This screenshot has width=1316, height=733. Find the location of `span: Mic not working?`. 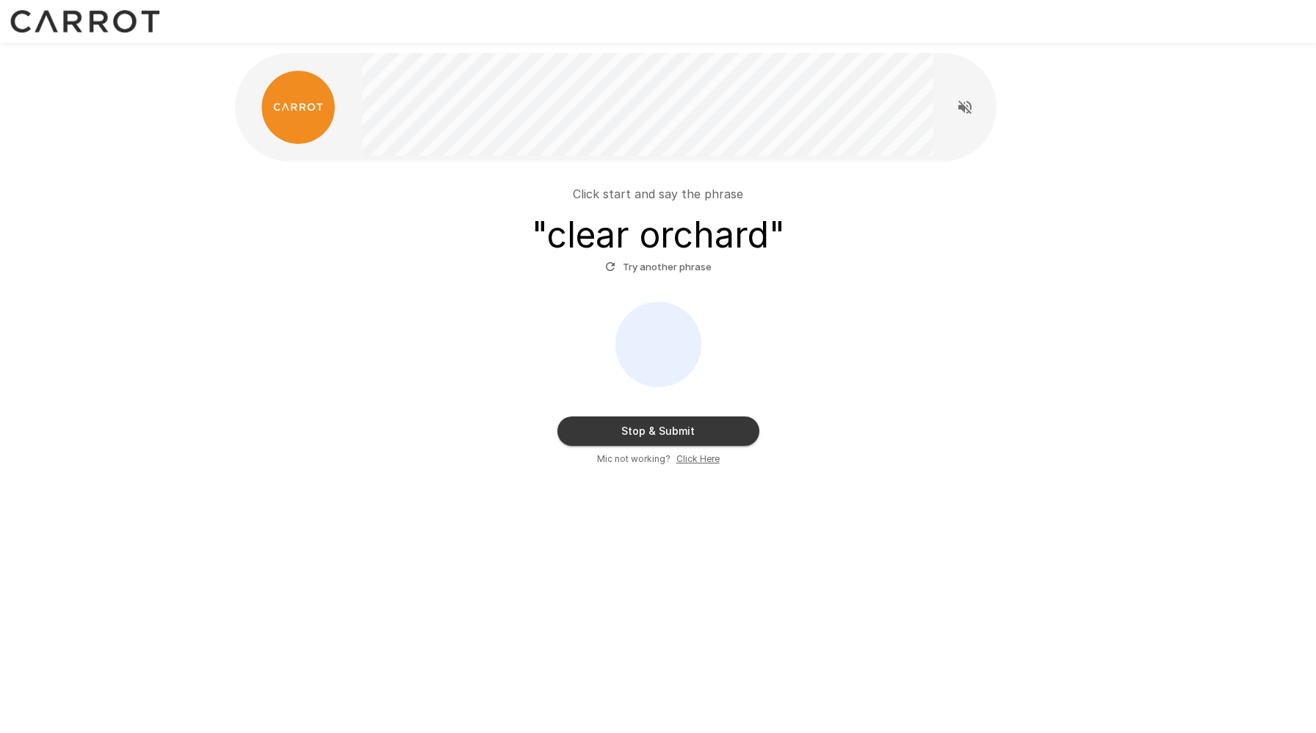

span: Mic not working? is located at coordinates (634, 459).